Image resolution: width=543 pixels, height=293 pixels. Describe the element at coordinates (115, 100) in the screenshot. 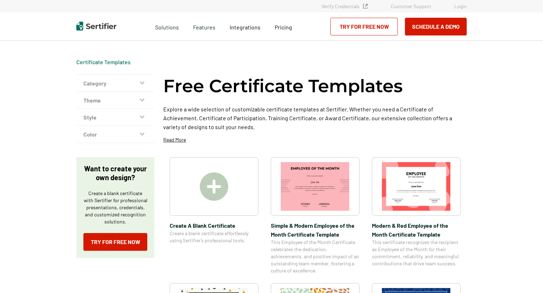

I see `button: Theme` at that location.